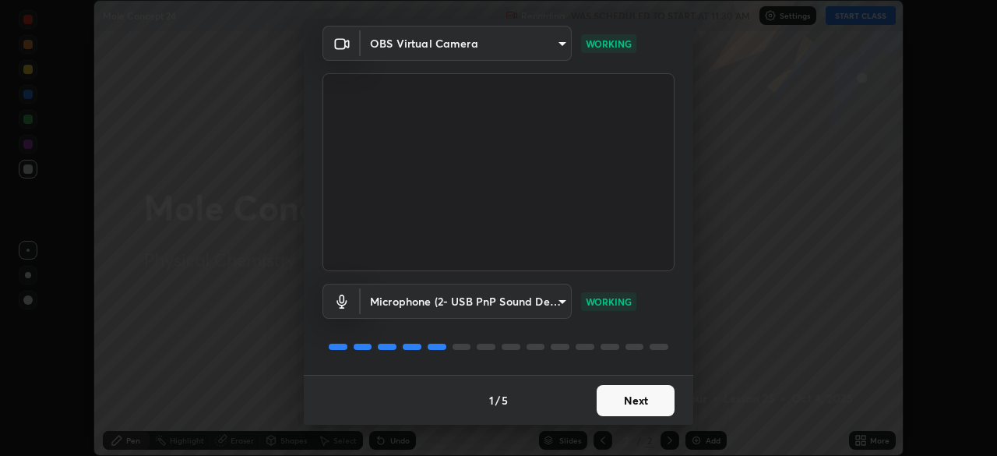  Describe the element at coordinates (636, 400) in the screenshot. I see `button: Next` at that location.